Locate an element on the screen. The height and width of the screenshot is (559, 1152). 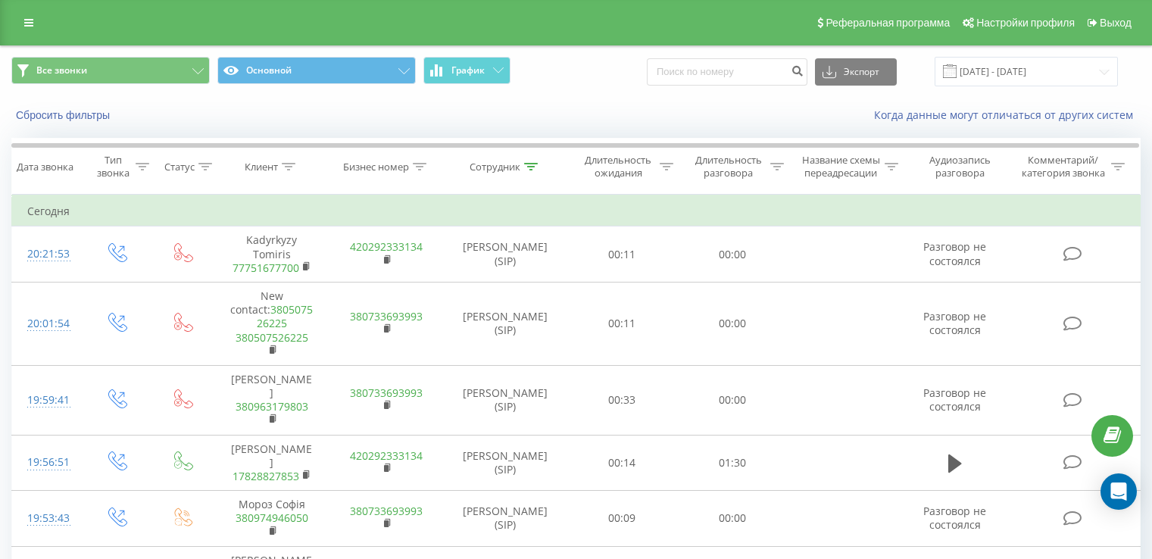
td: 00:14 is located at coordinates (622, 463).